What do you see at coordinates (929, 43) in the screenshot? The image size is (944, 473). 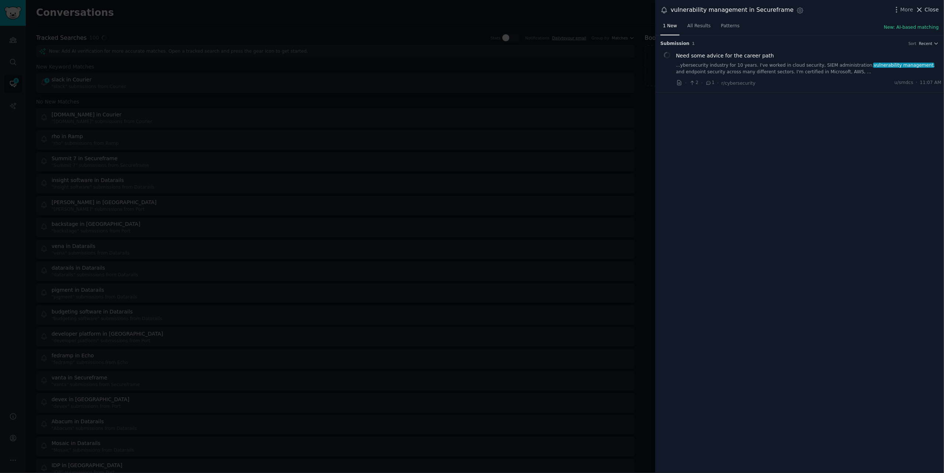 I see `button: Recent` at bounding box center [929, 43].